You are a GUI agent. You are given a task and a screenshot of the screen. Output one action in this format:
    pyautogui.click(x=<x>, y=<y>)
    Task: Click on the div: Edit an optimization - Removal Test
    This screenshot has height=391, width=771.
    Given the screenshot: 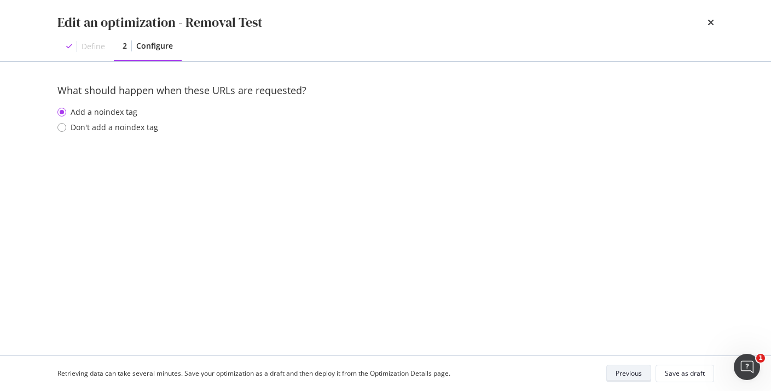 What is the action you would take?
    pyautogui.click(x=160, y=22)
    